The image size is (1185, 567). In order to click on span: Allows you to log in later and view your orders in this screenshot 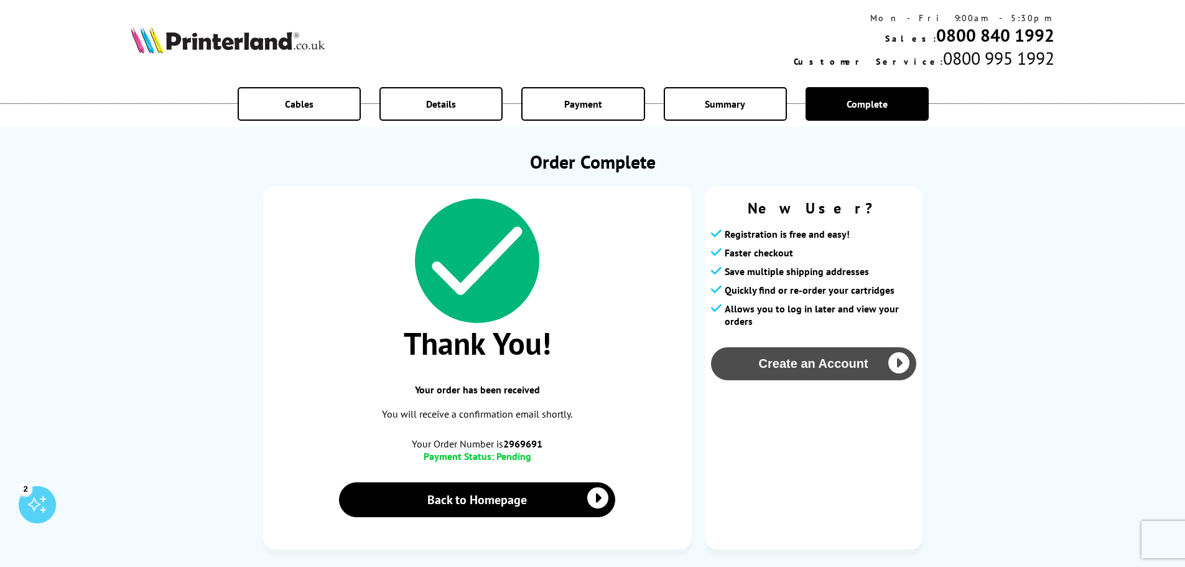, I will do `click(821, 315)`.